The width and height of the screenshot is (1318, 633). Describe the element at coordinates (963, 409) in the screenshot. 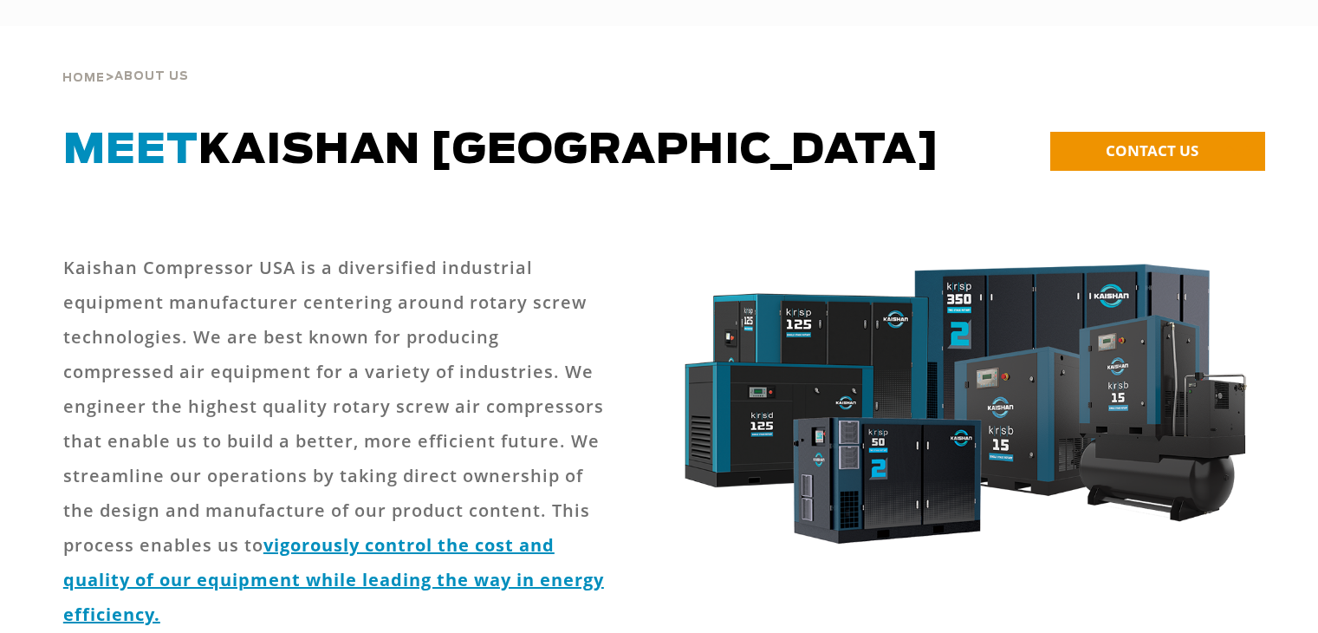

I see `img: krsb` at that location.